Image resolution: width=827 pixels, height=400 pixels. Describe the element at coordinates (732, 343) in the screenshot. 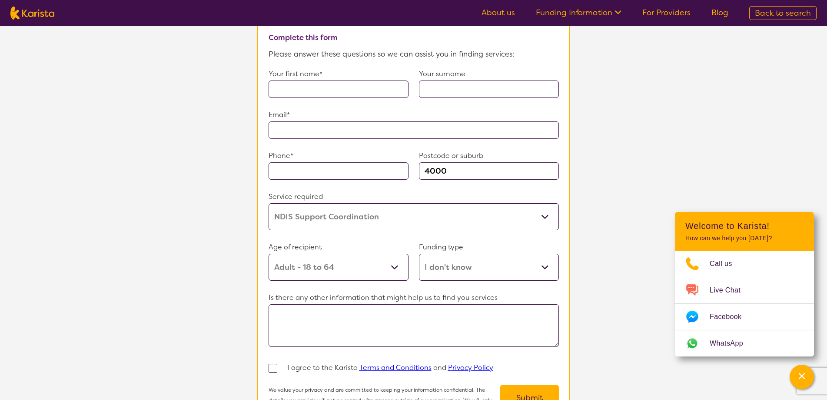

I see `span: WhatsApp` at that location.